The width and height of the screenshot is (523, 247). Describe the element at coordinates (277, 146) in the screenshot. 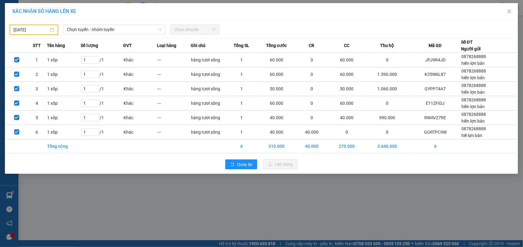

I see `td: 310.000` at that location.